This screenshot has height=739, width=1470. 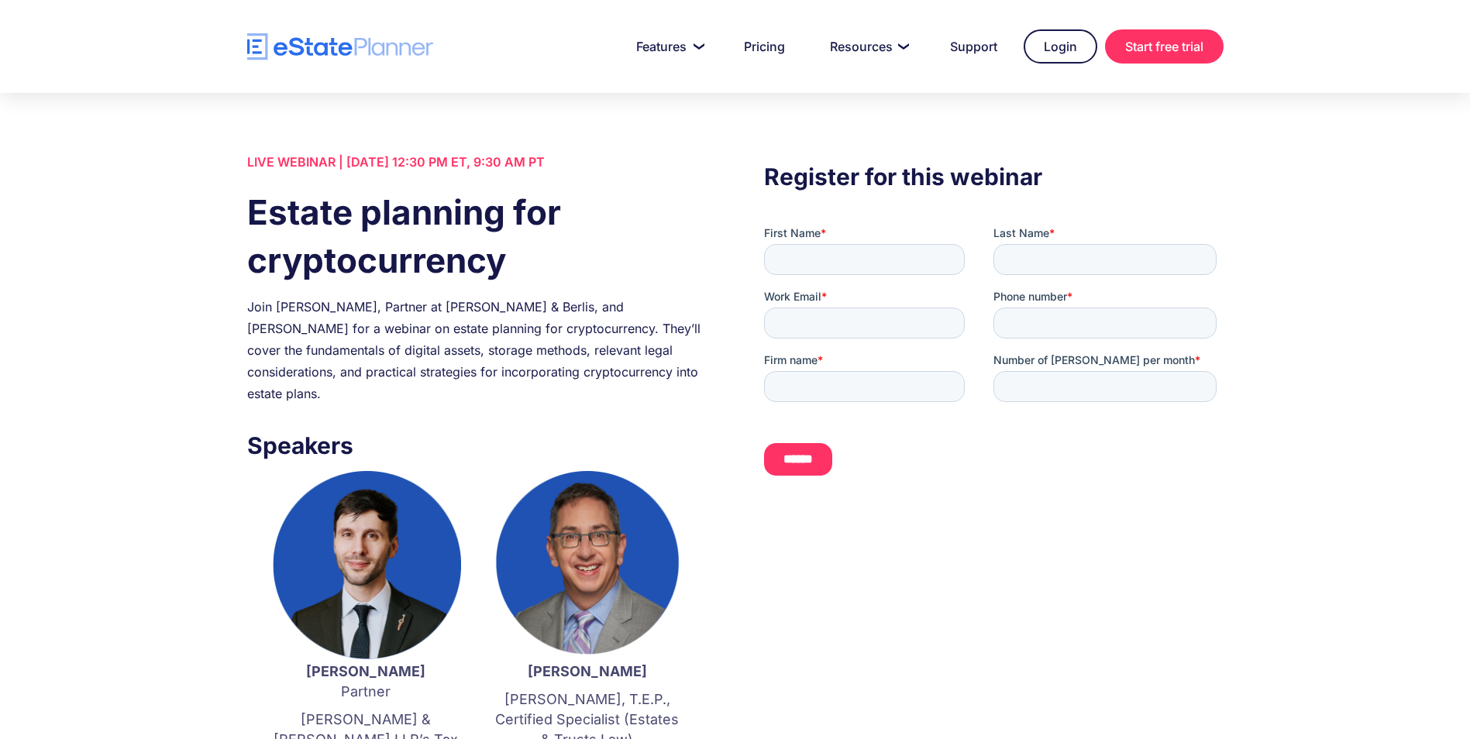 I want to click on span: Phone number, so click(x=266, y=71).